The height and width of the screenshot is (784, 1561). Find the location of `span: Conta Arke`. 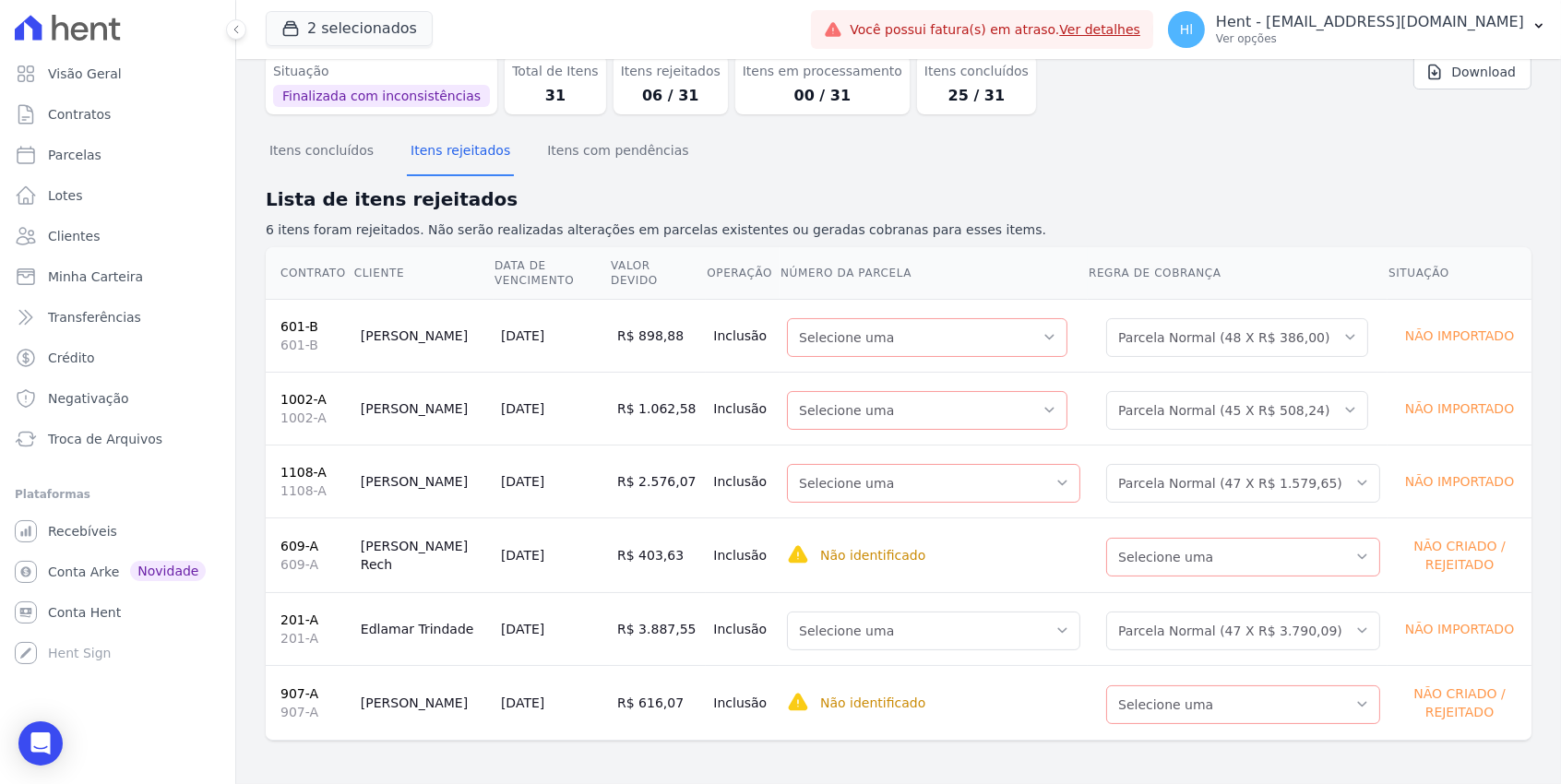

span: Conta Arke is located at coordinates (83, 572).